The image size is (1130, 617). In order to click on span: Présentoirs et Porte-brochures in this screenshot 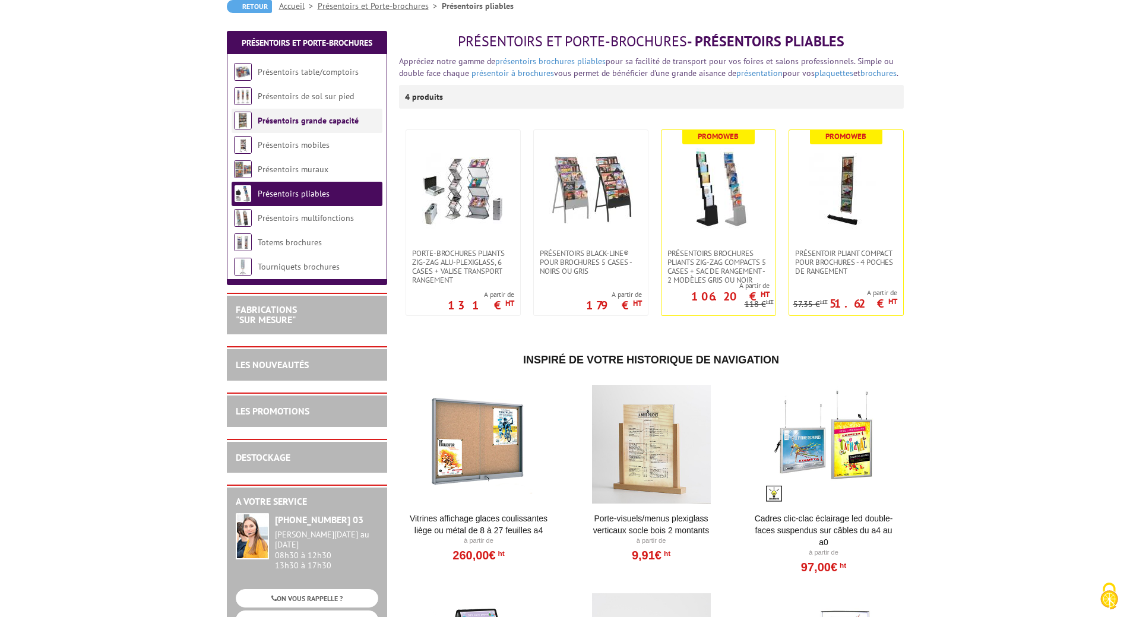, I will do `click(573, 41)`.